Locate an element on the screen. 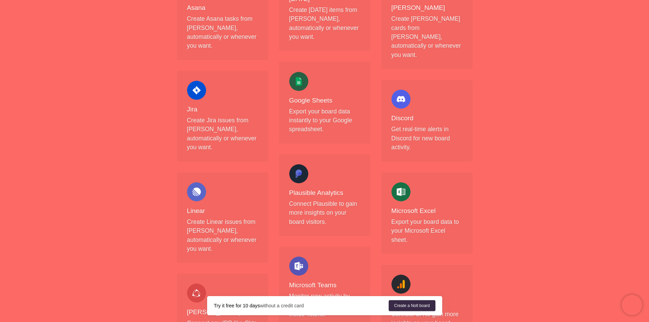 Image resolution: width=649 pixels, height=322 pixels. h4: Google Sheets is located at coordinates (325, 101).